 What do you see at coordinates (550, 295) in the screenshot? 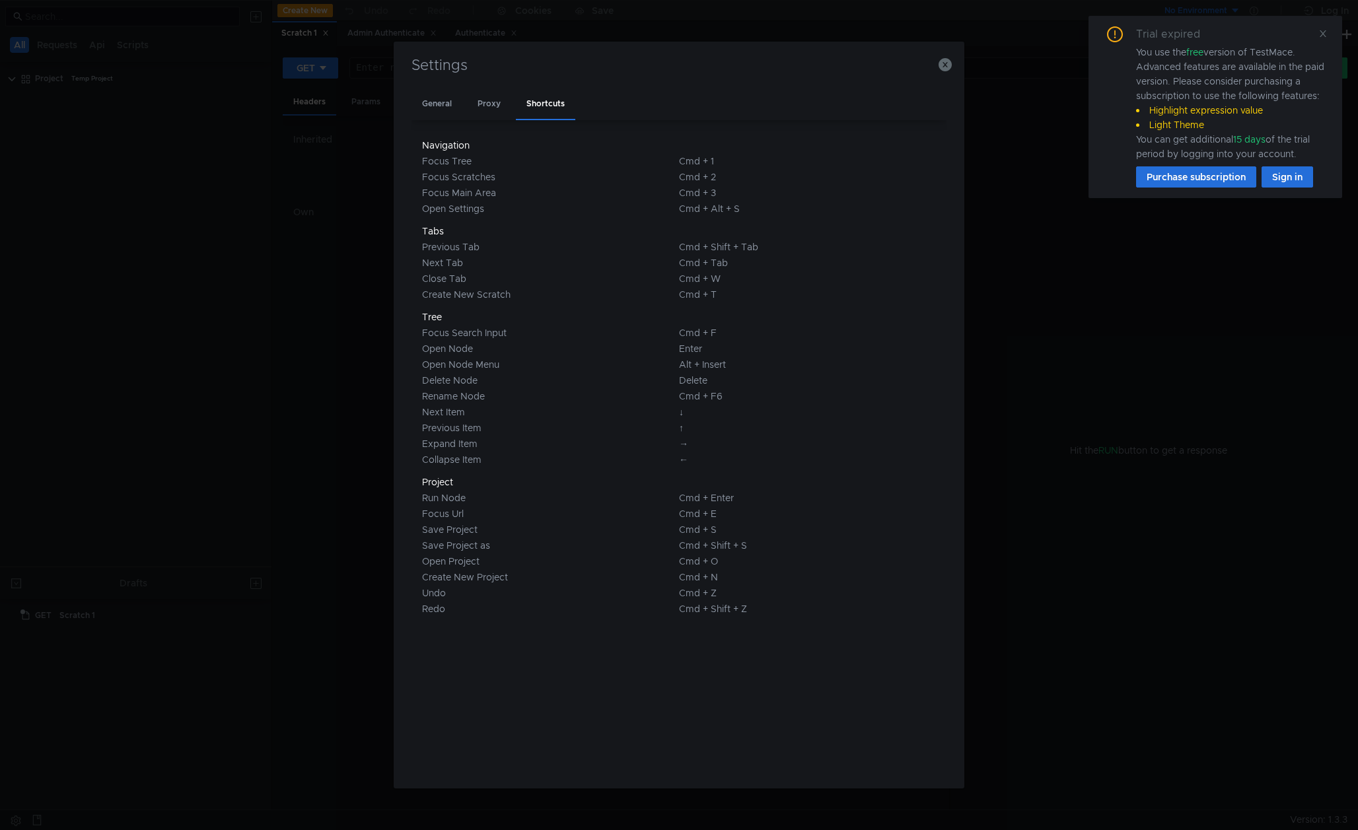
I see `div: Create New Scratch` at bounding box center [550, 295].